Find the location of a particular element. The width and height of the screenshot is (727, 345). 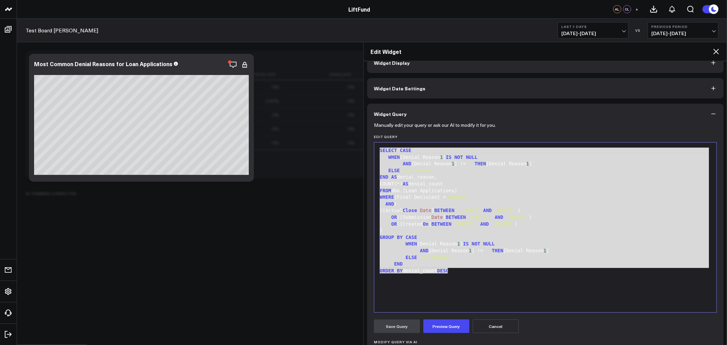

div: ([Actual ] ) is located at coordinates (545, 211).